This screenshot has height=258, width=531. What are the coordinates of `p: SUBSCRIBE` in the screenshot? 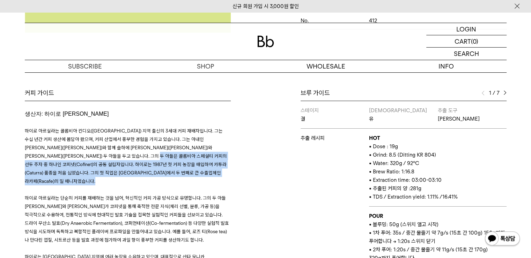 It's located at (85, 66).